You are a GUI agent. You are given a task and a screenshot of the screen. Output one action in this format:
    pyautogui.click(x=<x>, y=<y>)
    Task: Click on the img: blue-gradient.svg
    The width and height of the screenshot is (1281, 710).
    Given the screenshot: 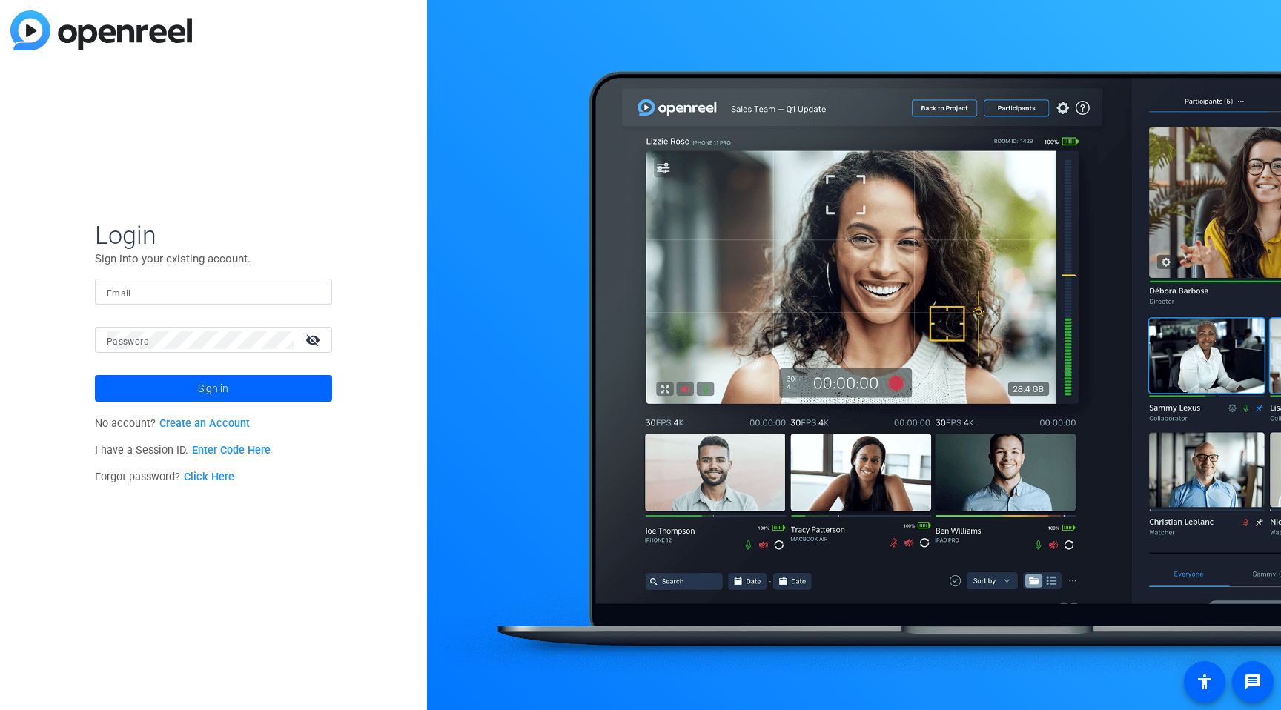 What is the action you would take?
    pyautogui.click(x=101, y=30)
    